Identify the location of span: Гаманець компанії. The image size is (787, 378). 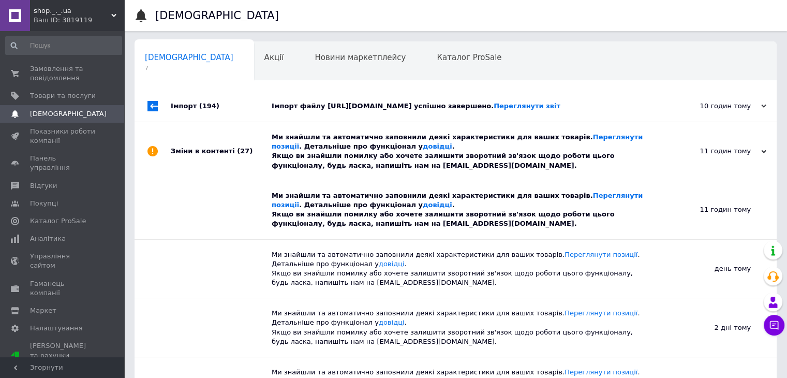
(63, 288).